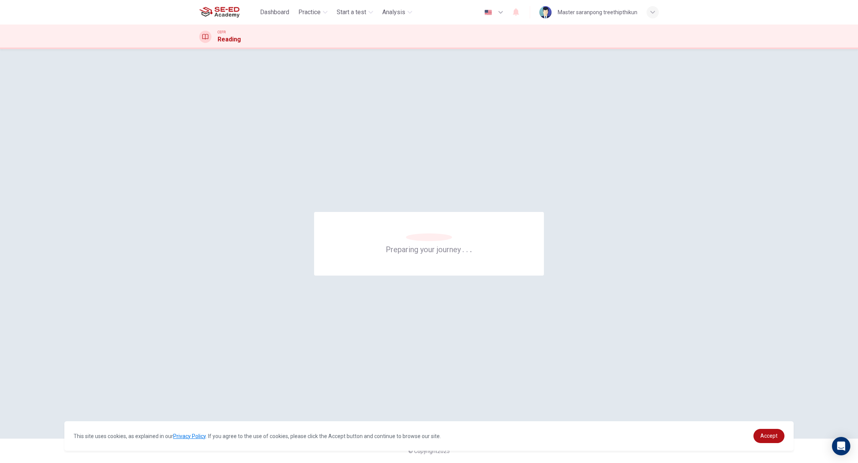  I want to click on img: Profile picture, so click(545, 12).